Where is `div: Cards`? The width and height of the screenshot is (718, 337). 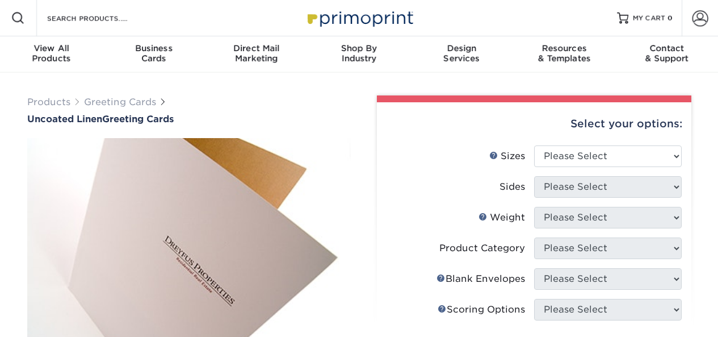 div: Cards is located at coordinates (154, 53).